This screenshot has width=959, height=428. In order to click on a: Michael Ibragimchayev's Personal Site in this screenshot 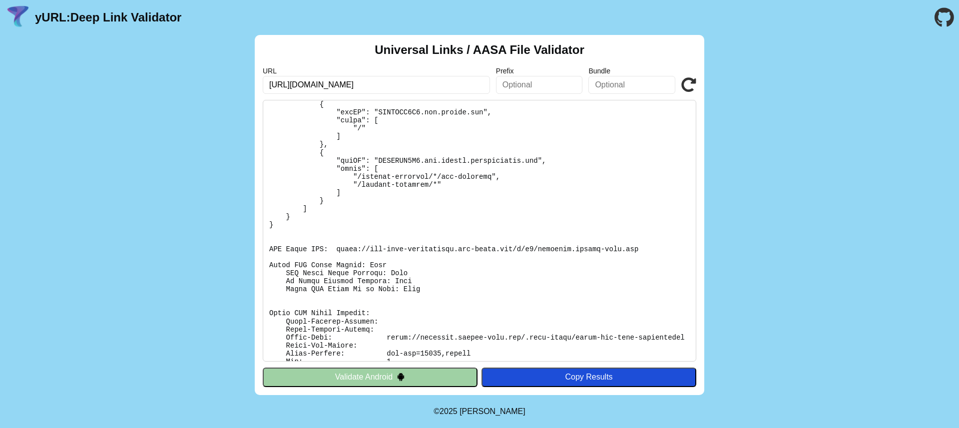, I will do `click(492, 411)`.